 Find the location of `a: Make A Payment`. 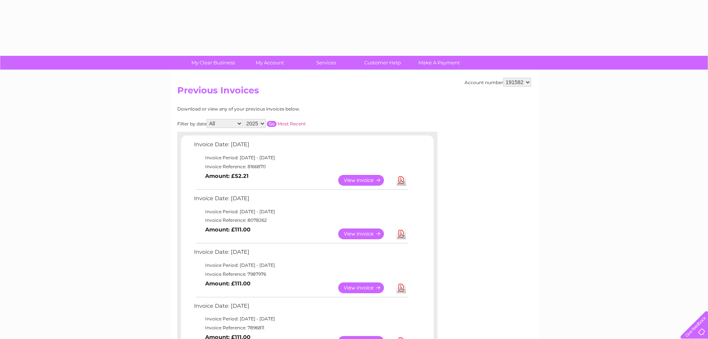

a: Make A Payment is located at coordinates (439, 62).